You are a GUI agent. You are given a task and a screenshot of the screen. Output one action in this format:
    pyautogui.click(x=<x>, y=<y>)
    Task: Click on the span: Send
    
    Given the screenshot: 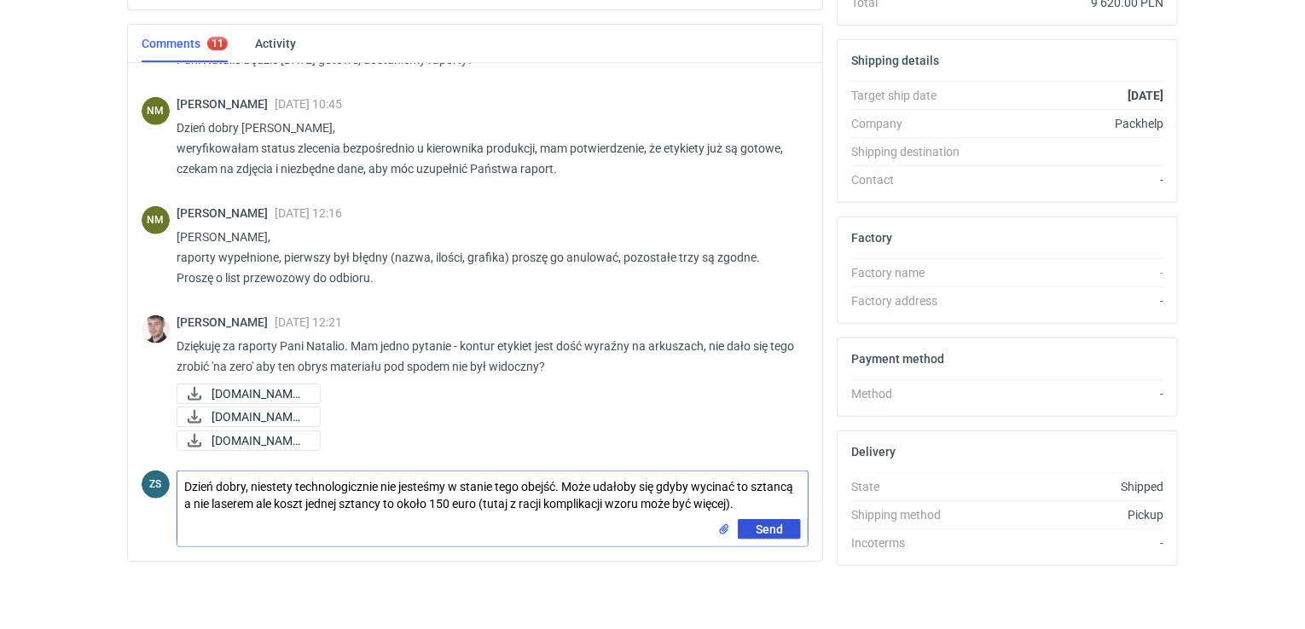 What is the action you would take?
    pyautogui.click(x=769, y=529)
    